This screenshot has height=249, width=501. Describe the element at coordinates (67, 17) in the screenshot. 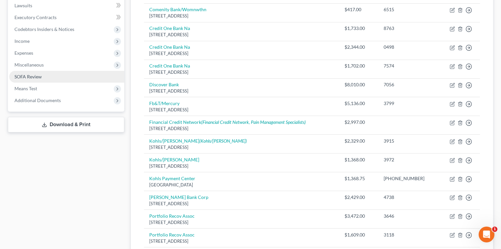

I see `a: Executory Contracts` at that location.